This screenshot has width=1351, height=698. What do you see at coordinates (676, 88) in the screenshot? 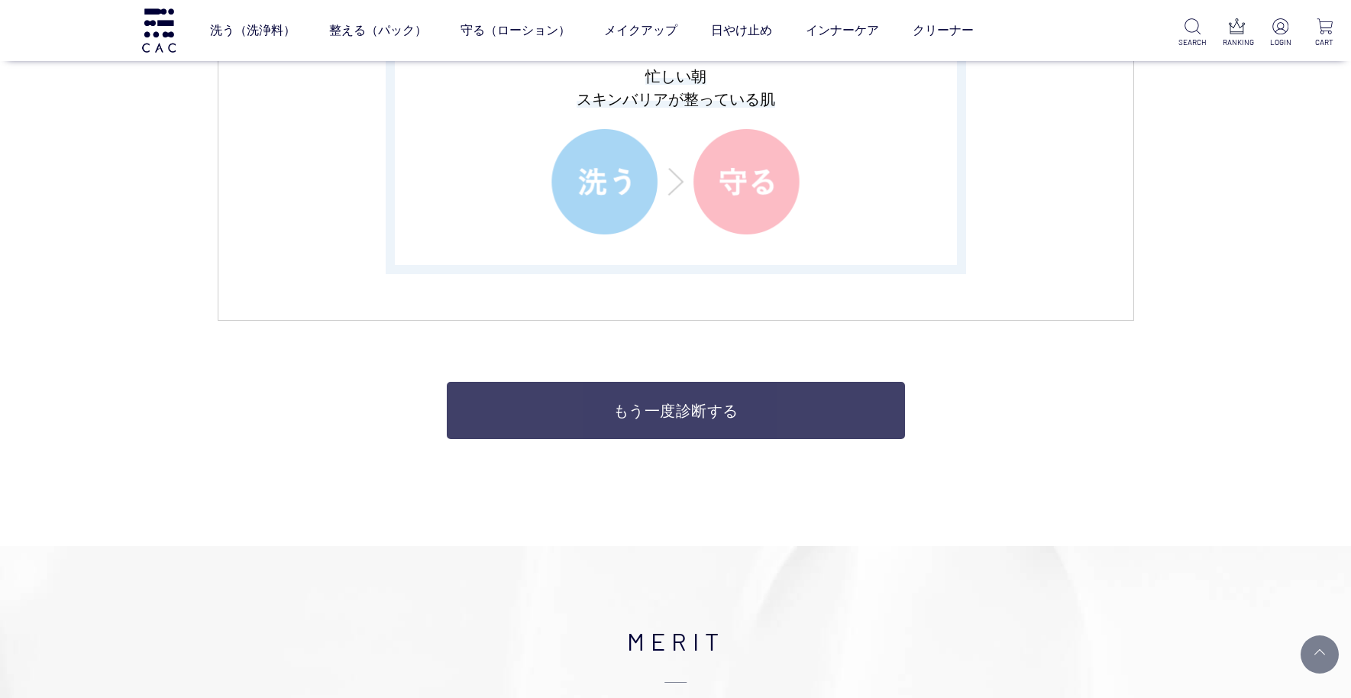
I see `span: 忙しい朝 スキンバリアが整っている肌` at bounding box center [676, 88].